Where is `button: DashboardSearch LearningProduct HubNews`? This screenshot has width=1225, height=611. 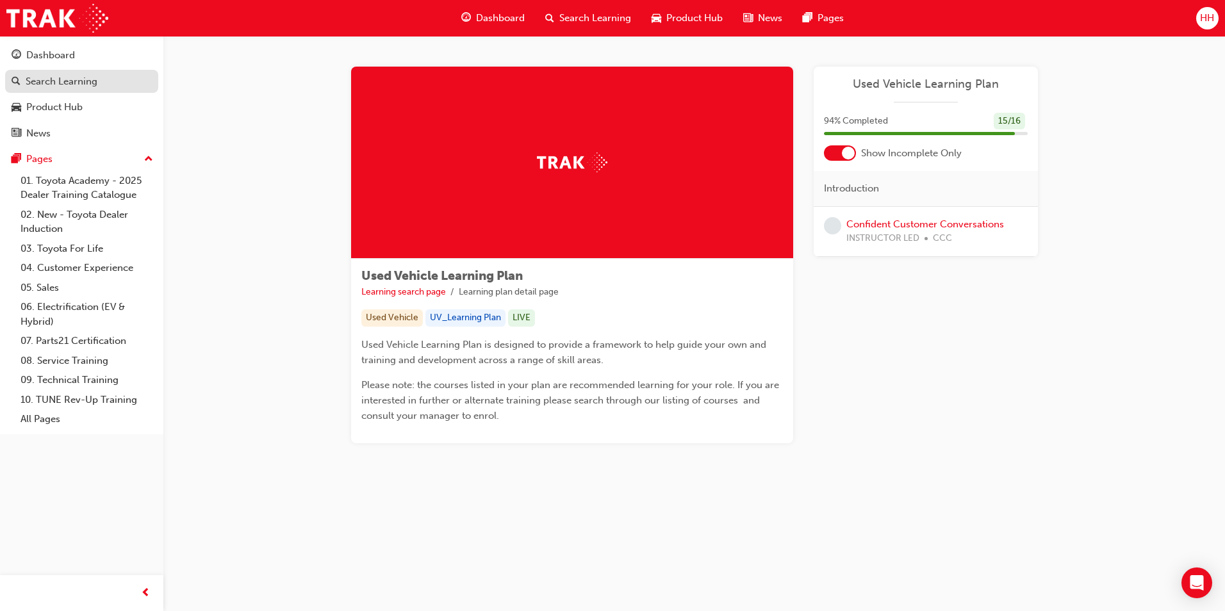 button: DashboardSearch LearningProduct HubNews is located at coordinates (81, 94).